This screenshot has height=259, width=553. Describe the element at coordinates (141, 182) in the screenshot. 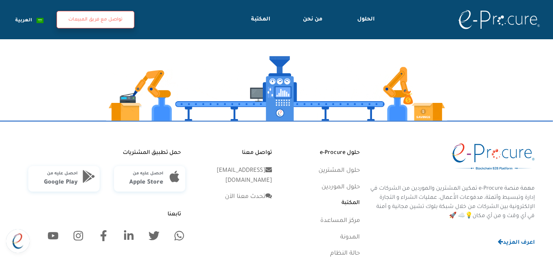

I see `p: Apple Store` at that location.